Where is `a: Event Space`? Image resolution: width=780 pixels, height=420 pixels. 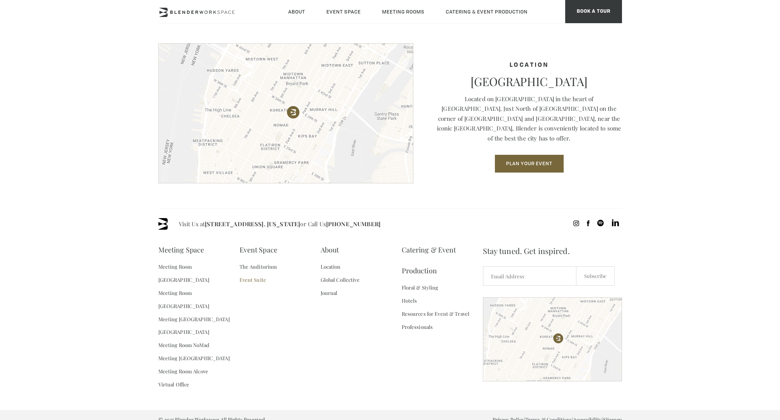
a: Event Space is located at coordinates (258, 250).